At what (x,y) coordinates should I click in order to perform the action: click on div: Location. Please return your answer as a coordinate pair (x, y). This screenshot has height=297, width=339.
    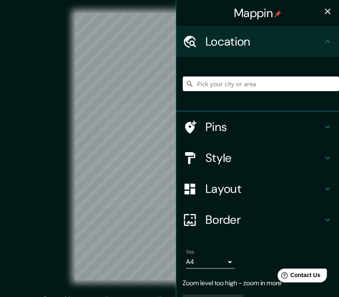
    Looking at the image, I should click on (257, 41).